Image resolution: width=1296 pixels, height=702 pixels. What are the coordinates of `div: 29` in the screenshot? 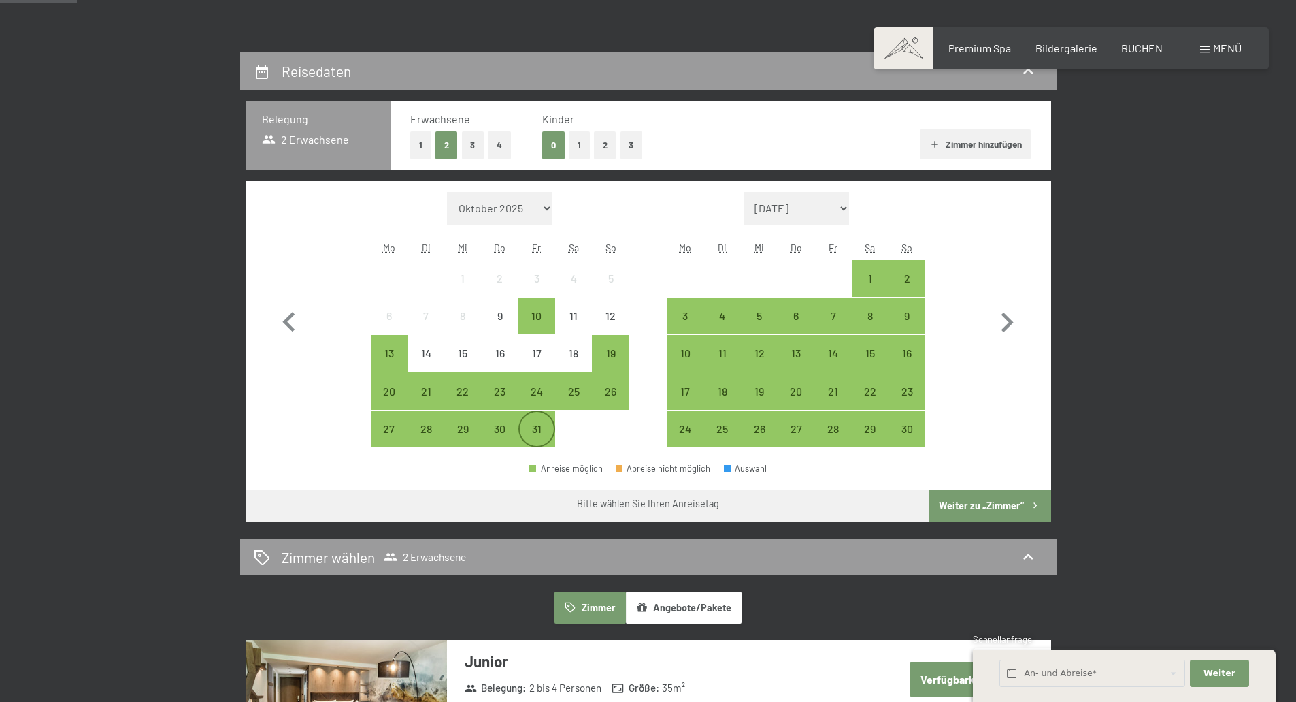 It's located at (463, 440).